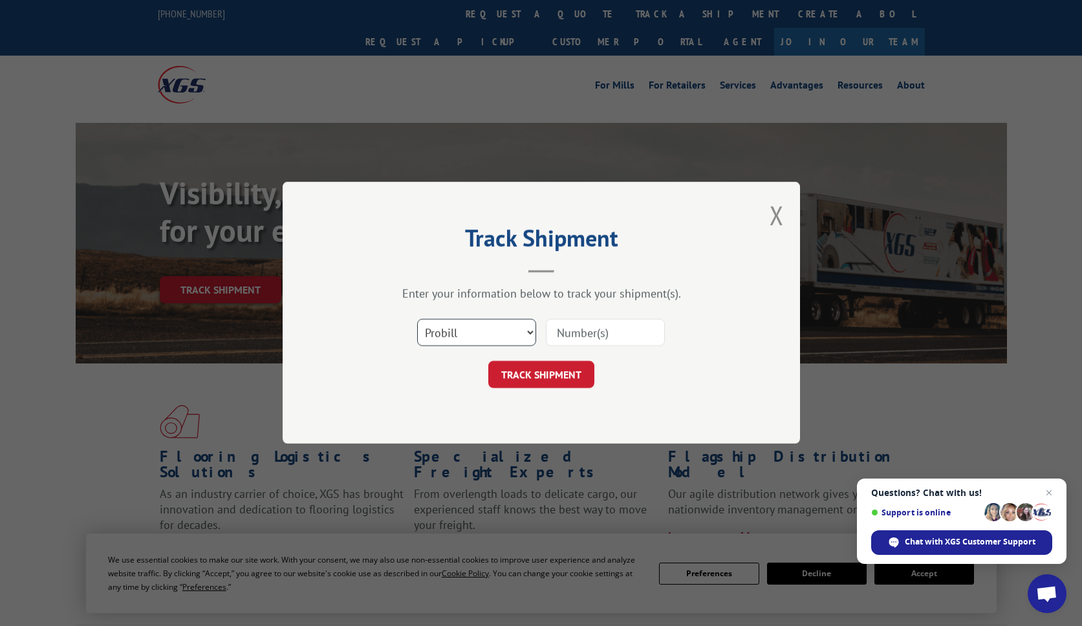  What do you see at coordinates (606, 333) in the screenshot?
I see `input: Number(s)` at bounding box center [606, 333].